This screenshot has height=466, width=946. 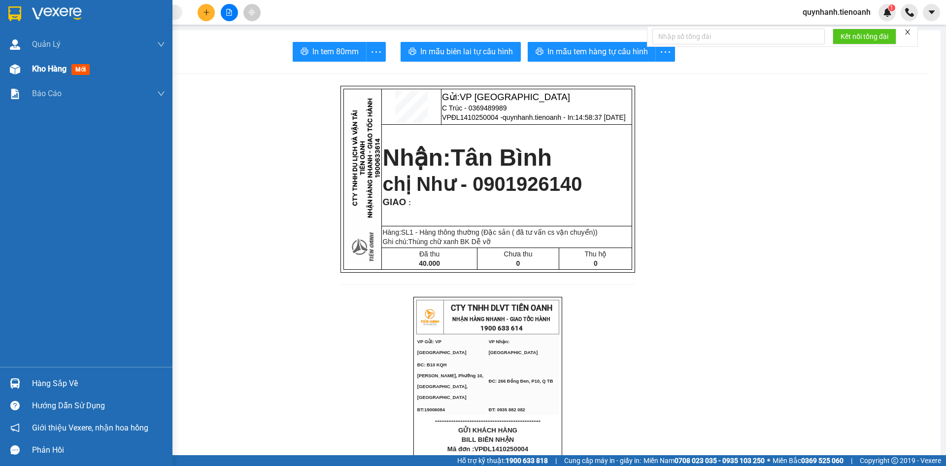 What do you see at coordinates (429, 263) in the screenshot?
I see `span: 40.000` at bounding box center [429, 263].